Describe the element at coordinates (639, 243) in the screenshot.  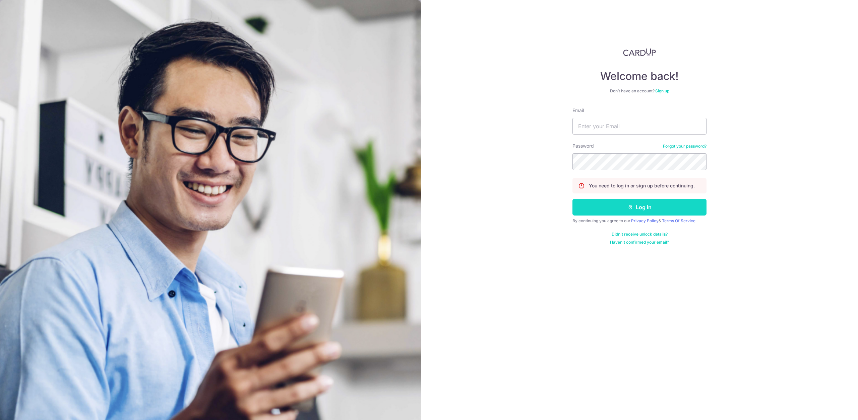
I see `a: Haven't confirmed your email?` at that location.